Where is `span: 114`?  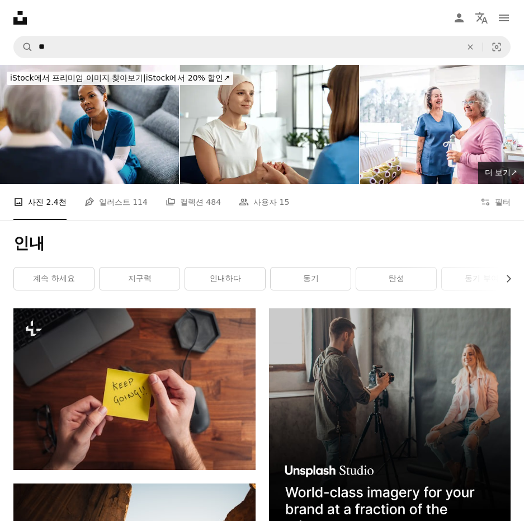
span: 114 is located at coordinates (140, 202).